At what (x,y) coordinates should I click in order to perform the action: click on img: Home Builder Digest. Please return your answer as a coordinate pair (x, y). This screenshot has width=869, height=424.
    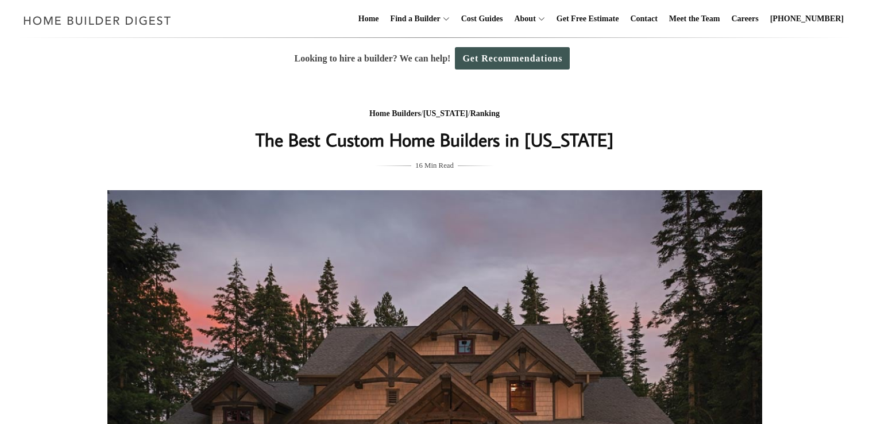
    Looking at the image, I should click on (97, 20).